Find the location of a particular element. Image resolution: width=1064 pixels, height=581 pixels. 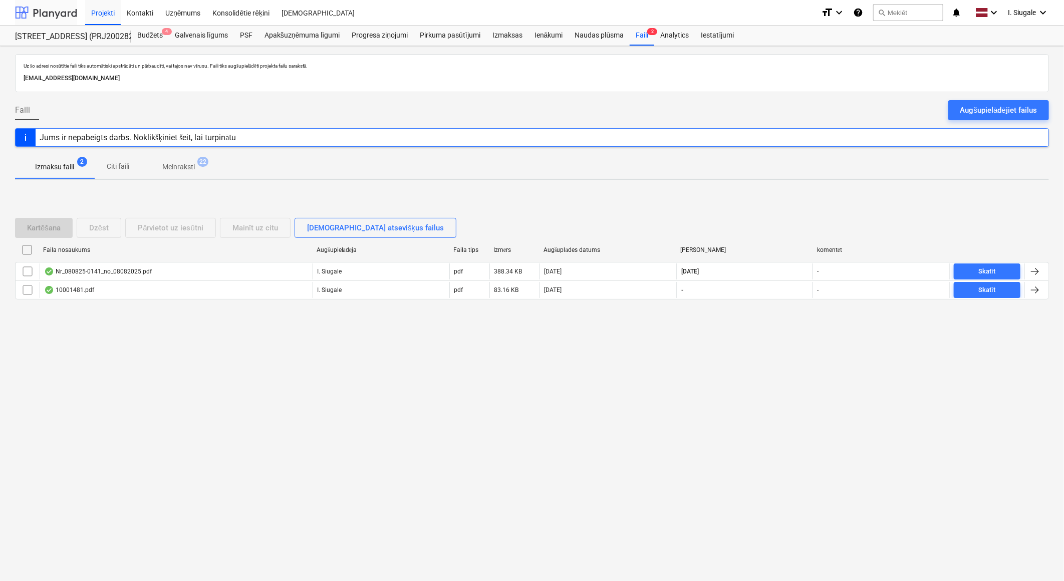

div: komentēt is located at coordinates (881, 250).